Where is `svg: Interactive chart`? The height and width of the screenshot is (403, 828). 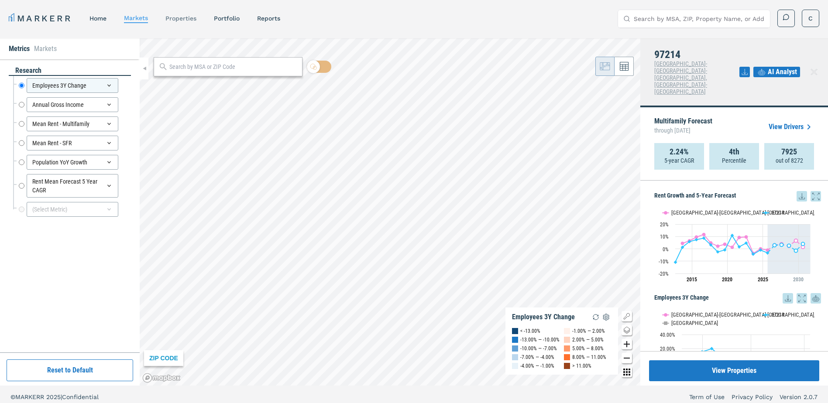
svg: Interactive chart is located at coordinates (734, 245).